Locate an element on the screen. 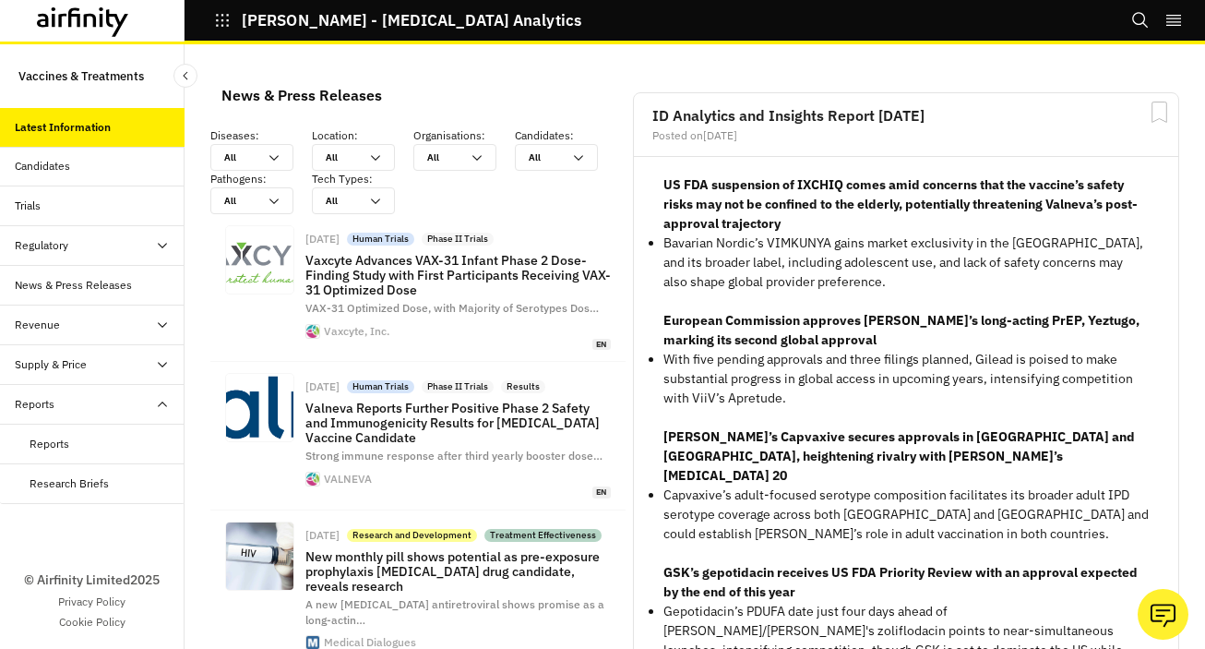 The width and height of the screenshot is (1205, 649). p: Location : is located at coordinates (363, 136).